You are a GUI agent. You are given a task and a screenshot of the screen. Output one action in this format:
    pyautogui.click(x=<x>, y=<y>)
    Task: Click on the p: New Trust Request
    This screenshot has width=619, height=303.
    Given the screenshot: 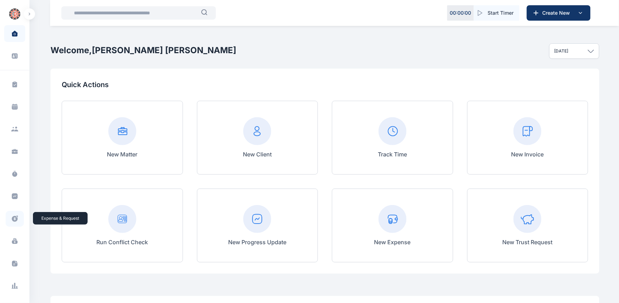 What is the action you would take?
    pyautogui.click(x=527, y=242)
    